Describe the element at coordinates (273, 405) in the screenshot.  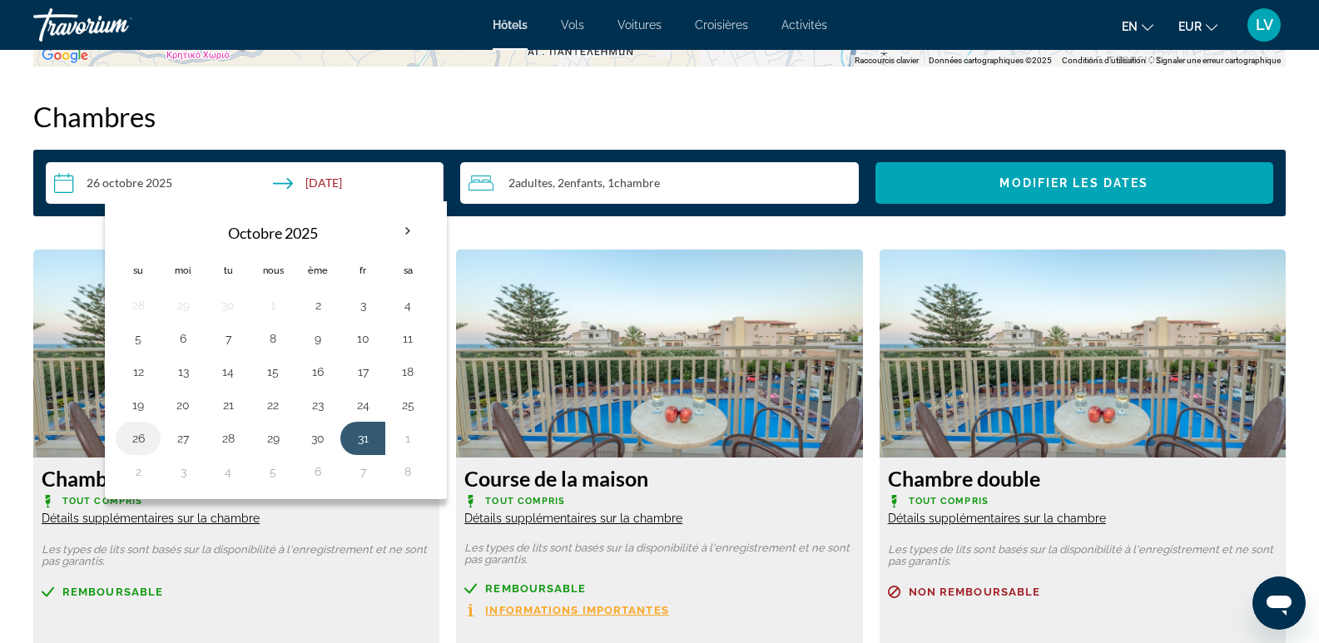
I see `button: Jour 22` at that location.